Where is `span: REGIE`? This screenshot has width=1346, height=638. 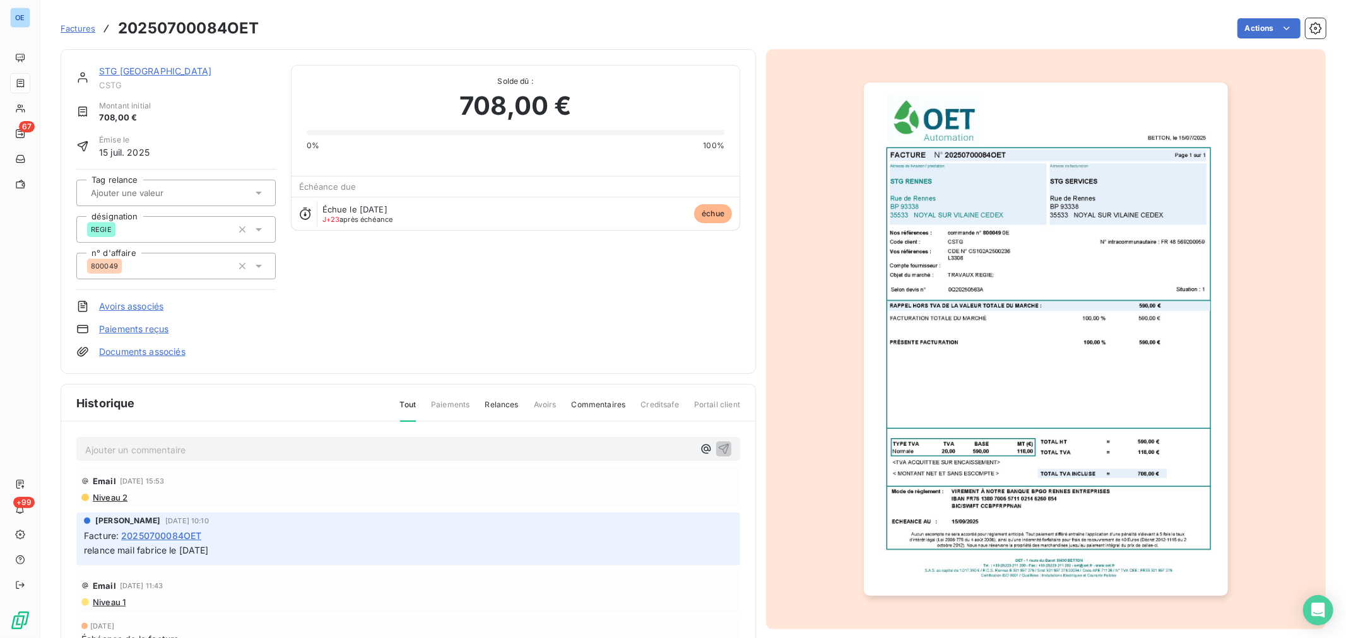
span: REGIE is located at coordinates (101, 230).